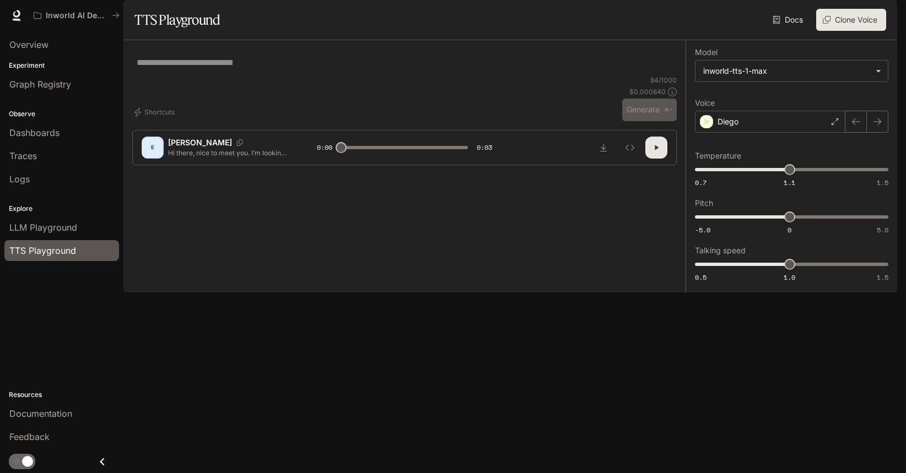  What do you see at coordinates (851, 20) in the screenshot?
I see `button: Clone Voice` at bounding box center [851, 20].